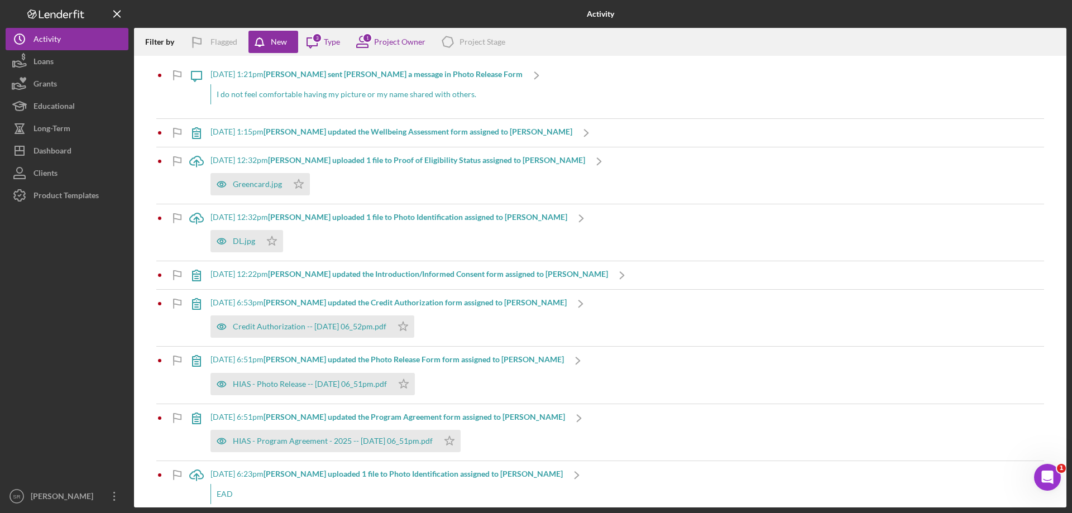  Describe the element at coordinates (52, 152) in the screenshot. I see `div: Dashboard` at that location.